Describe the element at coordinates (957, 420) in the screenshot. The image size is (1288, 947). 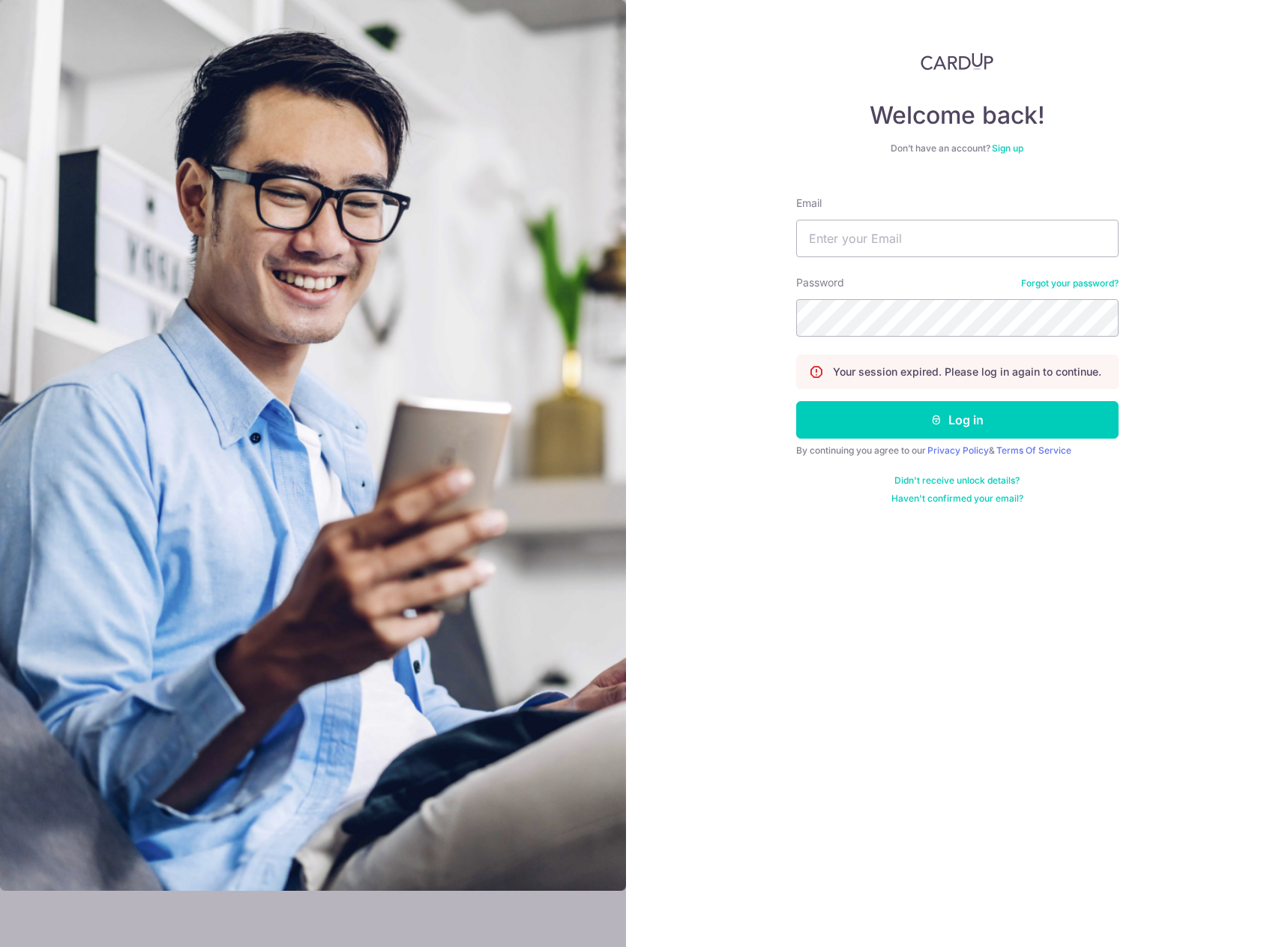
I see `button: Log in` at that location.